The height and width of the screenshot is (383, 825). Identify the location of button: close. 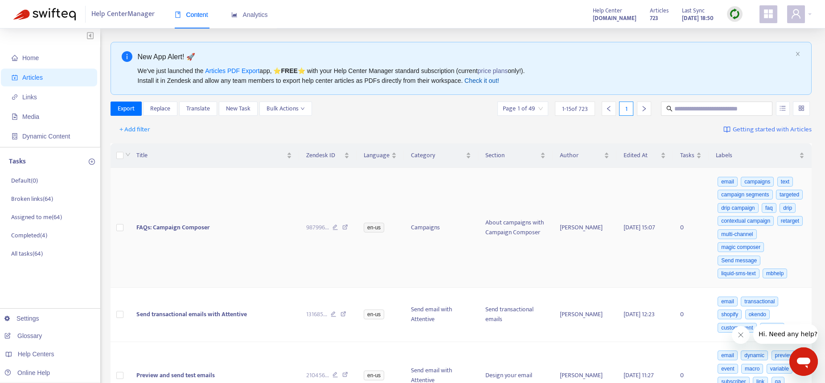
(798, 54).